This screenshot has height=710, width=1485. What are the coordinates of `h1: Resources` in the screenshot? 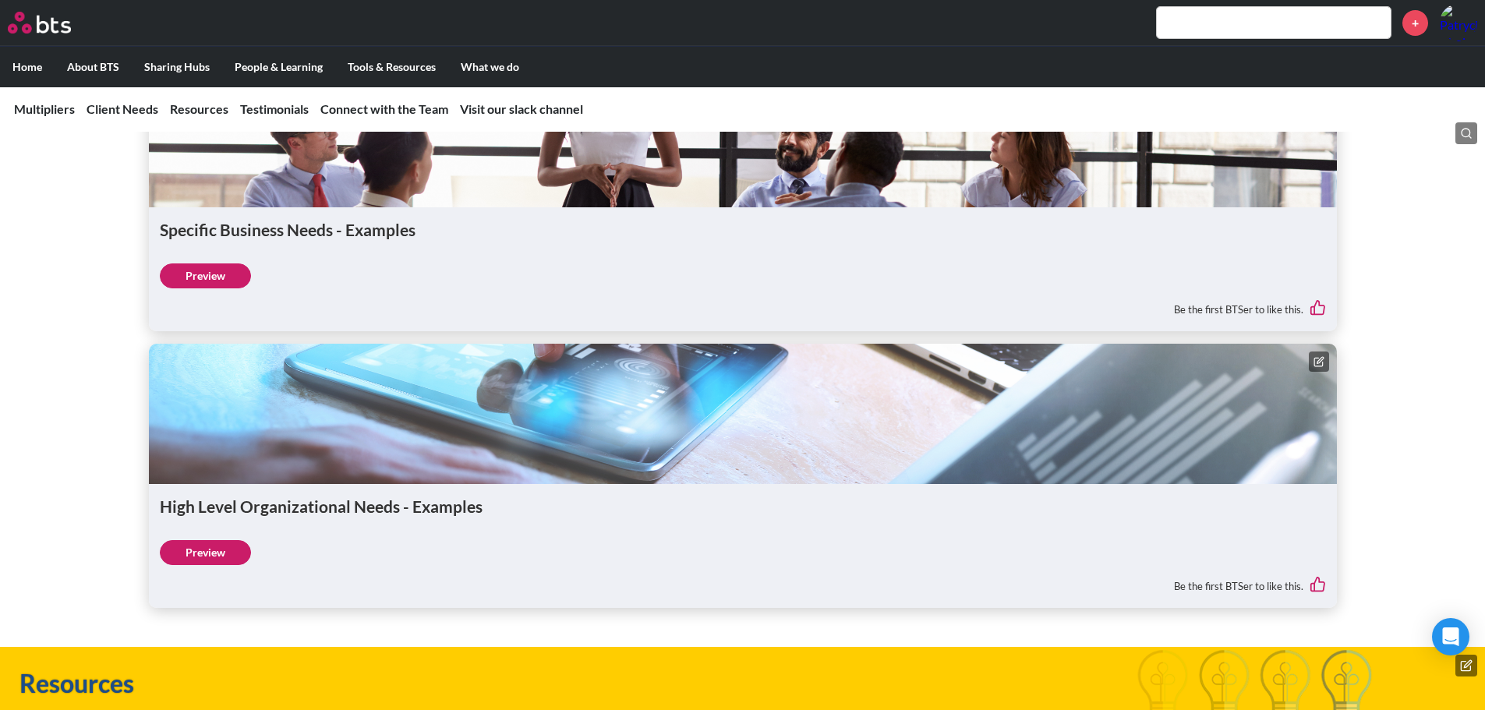 It's located at (526, 684).